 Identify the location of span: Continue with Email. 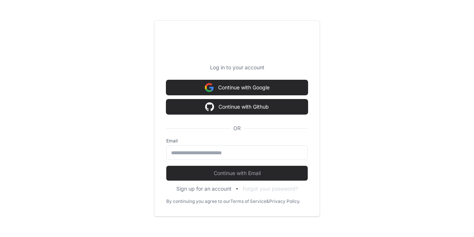
(237, 173).